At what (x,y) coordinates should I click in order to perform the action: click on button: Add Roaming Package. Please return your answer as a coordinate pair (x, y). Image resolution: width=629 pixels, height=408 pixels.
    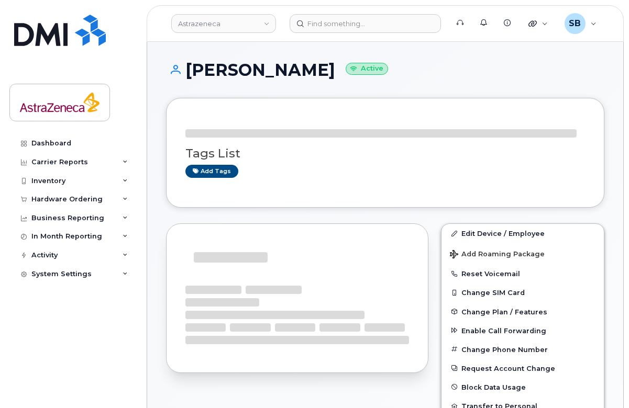
    Looking at the image, I should click on (522, 253).